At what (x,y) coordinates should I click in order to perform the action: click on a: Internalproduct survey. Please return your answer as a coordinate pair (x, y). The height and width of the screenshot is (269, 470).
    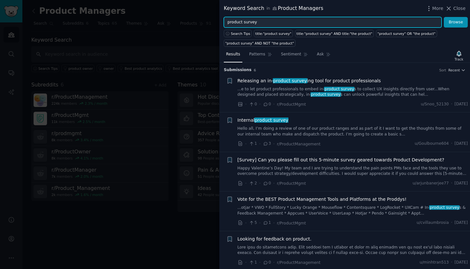
    Looking at the image, I should click on (263, 120).